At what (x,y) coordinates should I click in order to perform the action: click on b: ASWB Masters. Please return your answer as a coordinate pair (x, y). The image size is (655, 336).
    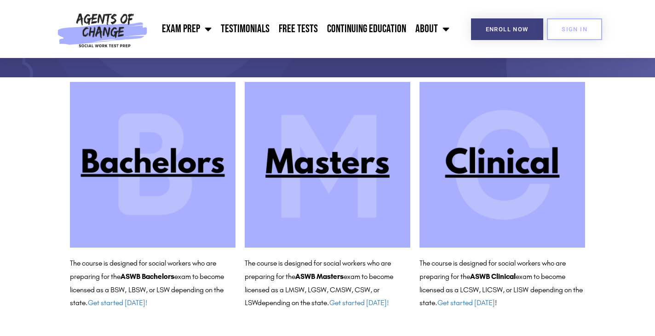
    Looking at the image, I should click on (319, 276).